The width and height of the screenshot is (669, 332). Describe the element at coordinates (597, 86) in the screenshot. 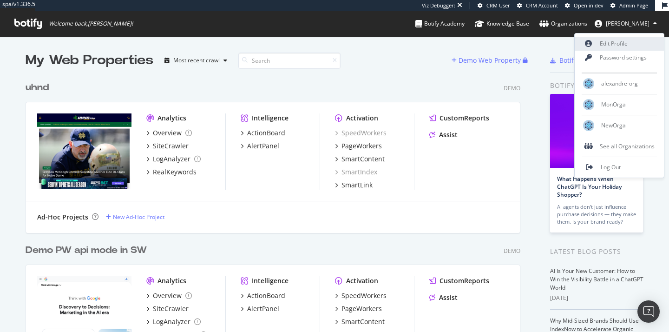

I see `div: Botify news` at that location.